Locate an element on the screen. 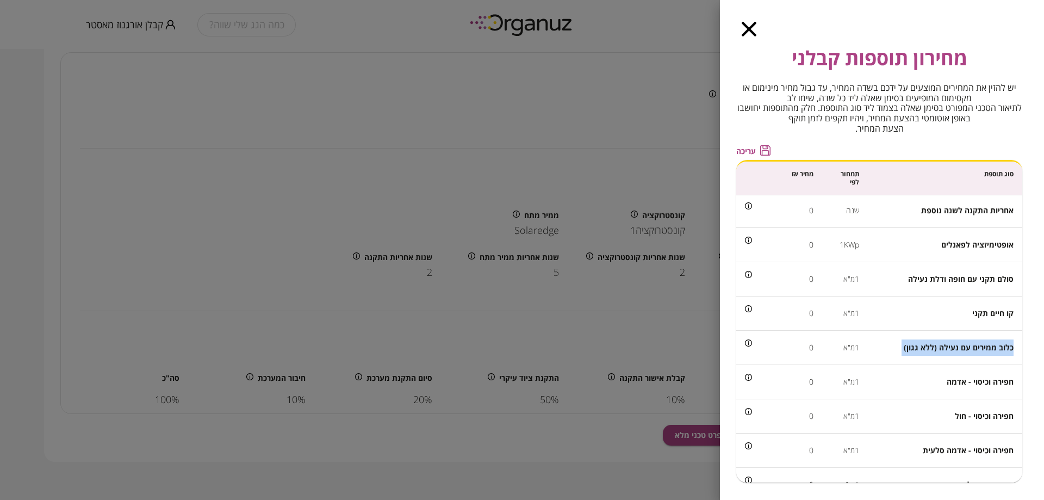 The height and width of the screenshot is (500, 1044). span: חפירה וכיסוי - אדמה סלעית is located at coordinates (968, 450).